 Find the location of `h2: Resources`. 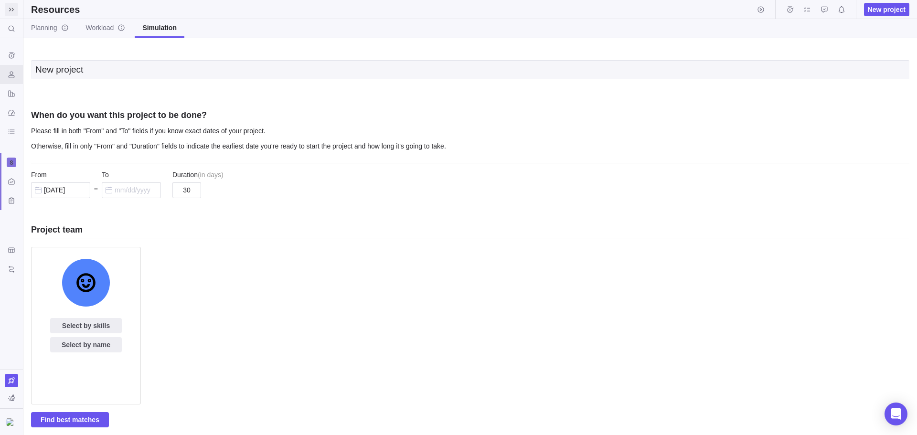

h2: Resources is located at coordinates (55, 10).